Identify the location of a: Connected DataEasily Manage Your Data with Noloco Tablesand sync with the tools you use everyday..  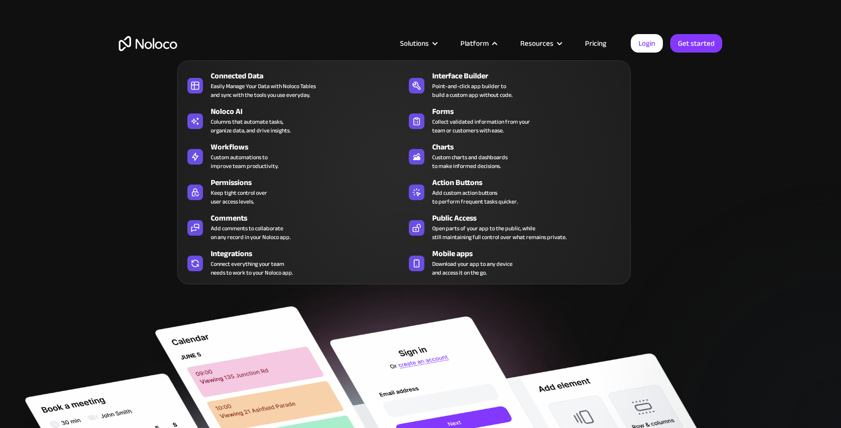
(293, 85).